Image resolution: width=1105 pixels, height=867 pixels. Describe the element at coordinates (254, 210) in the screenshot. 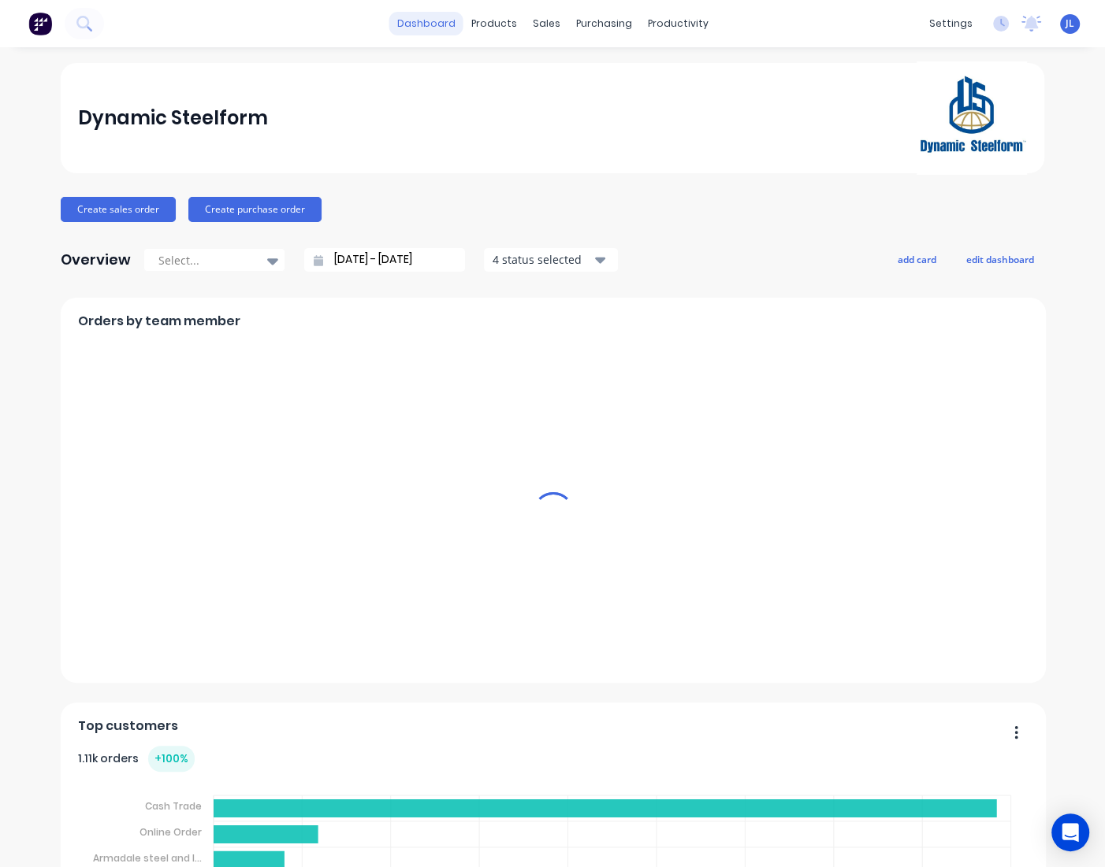

I see `button: Create purchase order` at that location.